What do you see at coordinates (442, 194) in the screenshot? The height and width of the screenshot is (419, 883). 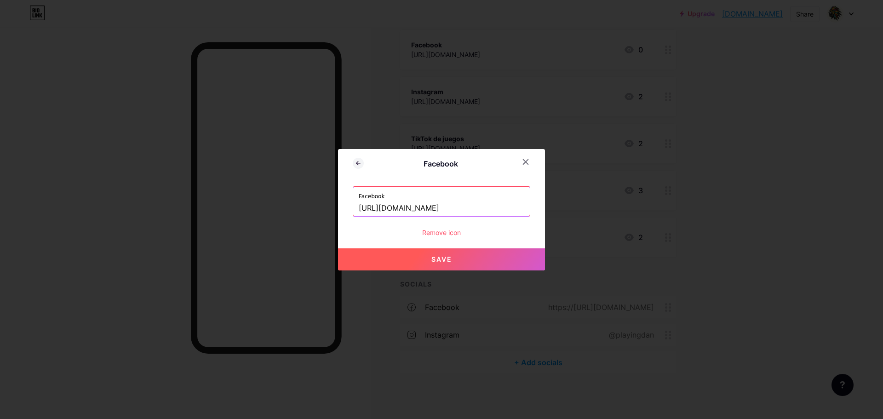 I see `label: Facebook` at bounding box center [442, 194].